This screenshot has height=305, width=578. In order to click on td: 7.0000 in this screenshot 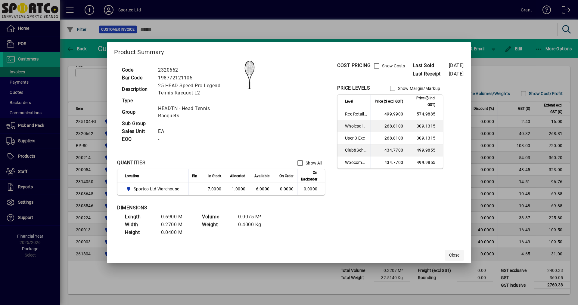, I will do `click(213, 189)`.